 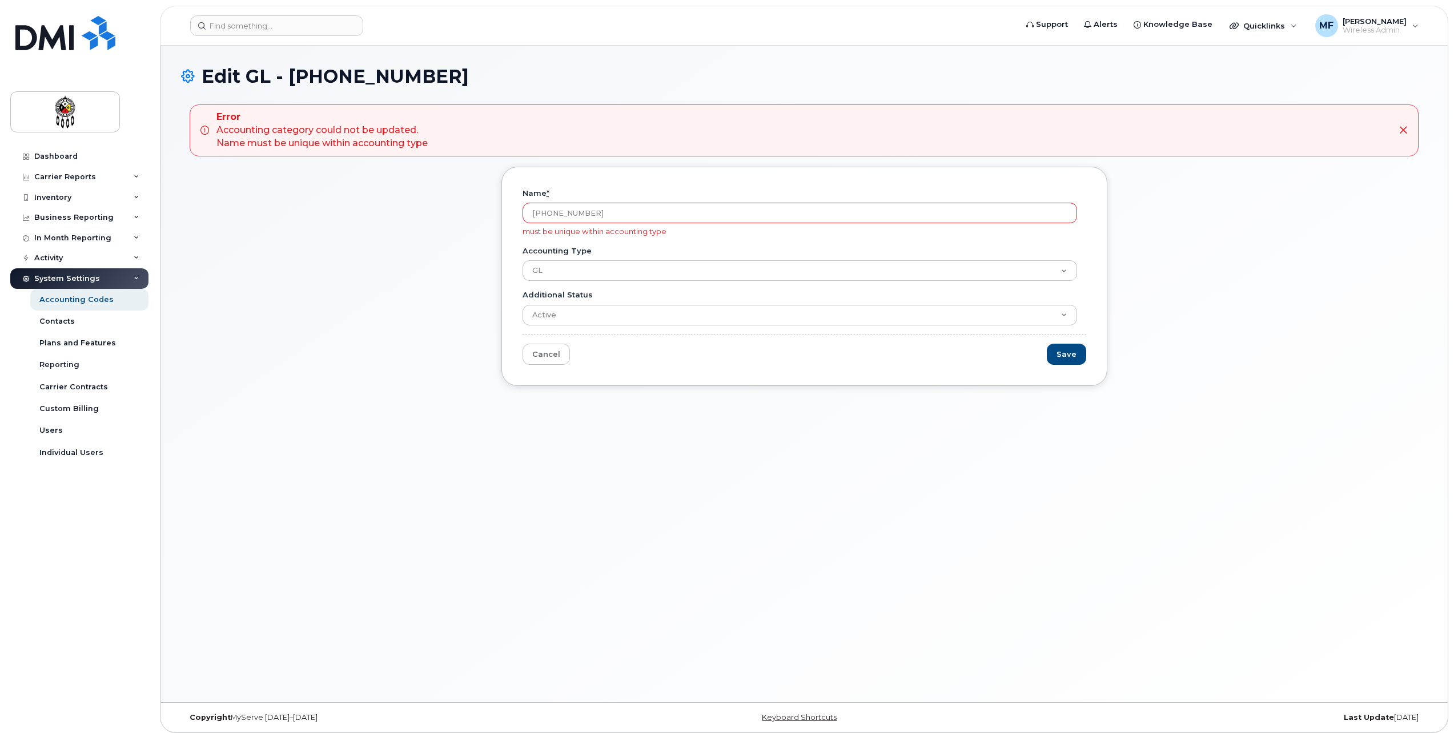 What do you see at coordinates (322, 117) in the screenshot?
I see `strong: Error` at bounding box center [322, 117].